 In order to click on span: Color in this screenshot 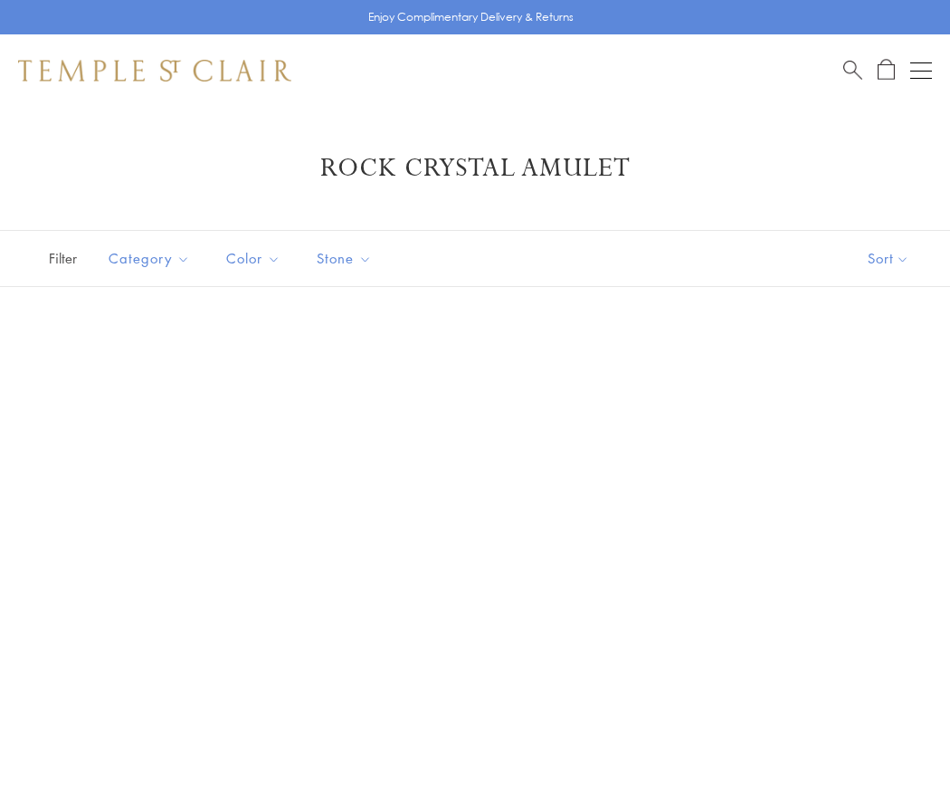, I will do `click(255, 258)`.